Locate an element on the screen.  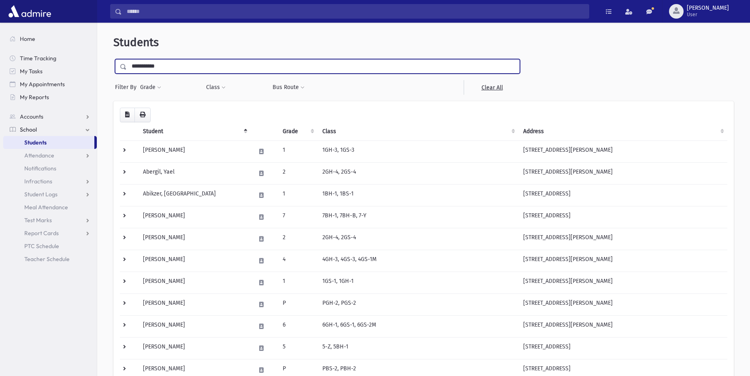
a: My Appointments is located at coordinates (50, 84).